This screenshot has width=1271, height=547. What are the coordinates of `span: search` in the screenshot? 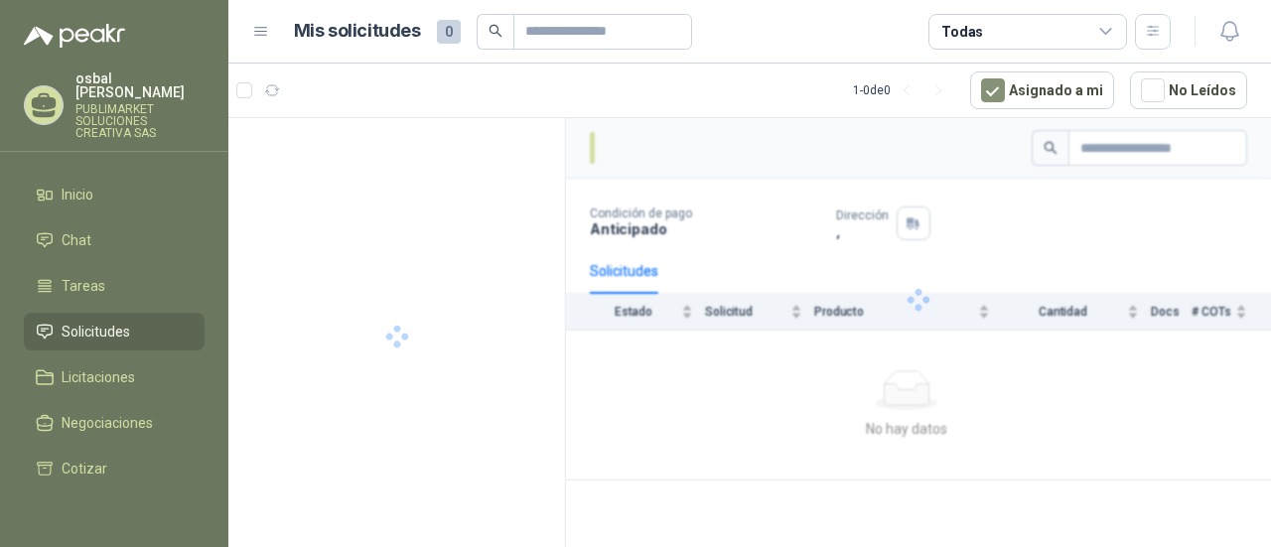 It's located at (496, 31).